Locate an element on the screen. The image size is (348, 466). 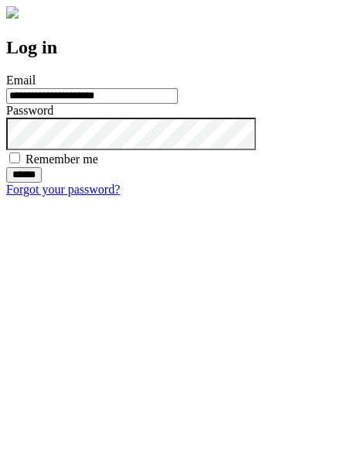
label: Remember me is located at coordinates (62, 159).